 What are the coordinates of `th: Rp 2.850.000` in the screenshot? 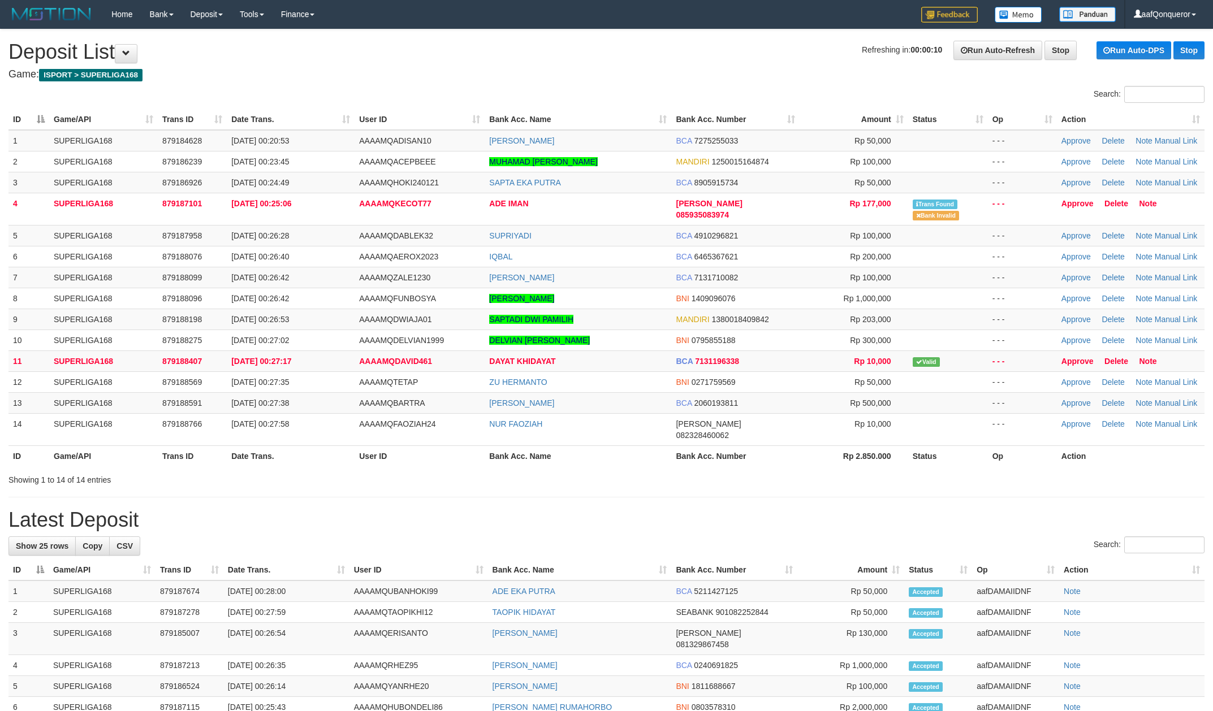 It's located at (854, 456).